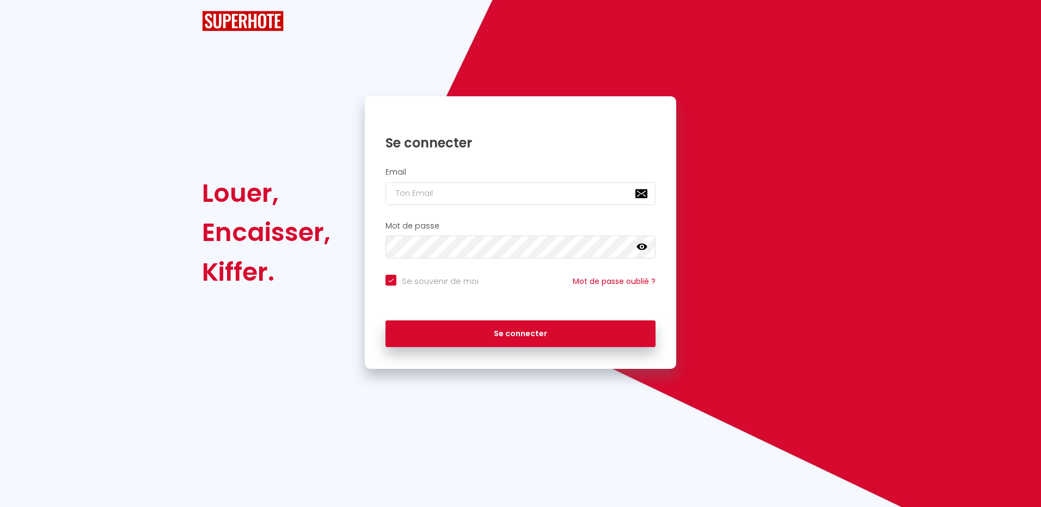 The image size is (1041, 507). Describe the element at coordinates (243, 21) in the screenshot. I see `img: SuperHote logo` at that location.